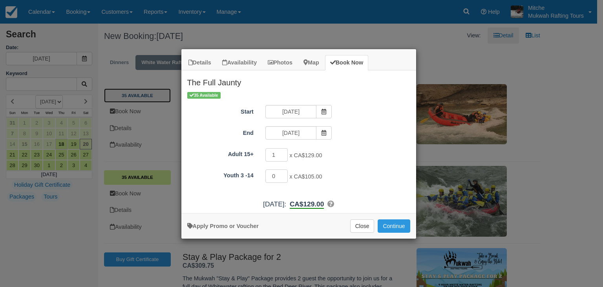  What do you see at coordinates (280, 62) in the screenshot?
I see `a: Photos` at bounding box center [280, 62].